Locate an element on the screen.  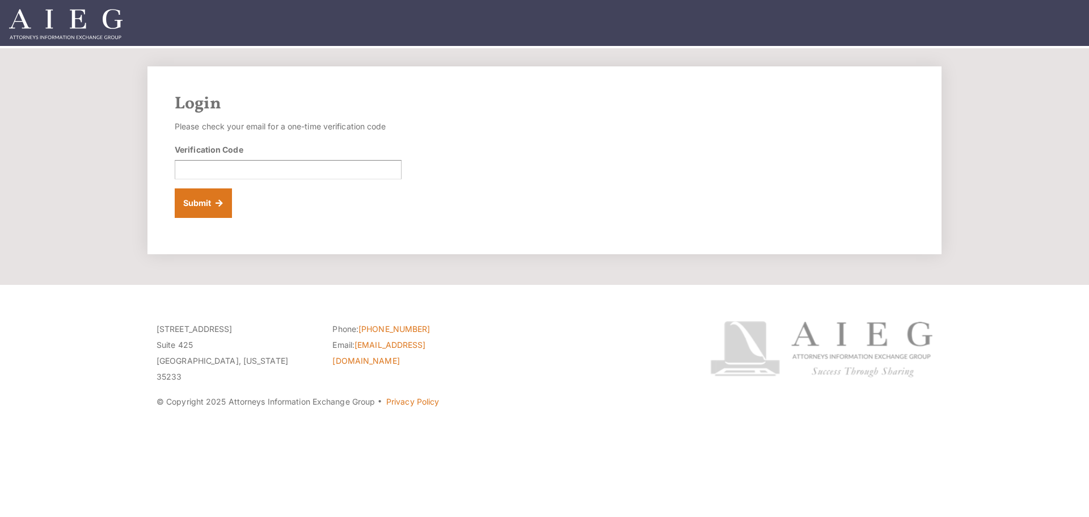
li: Email: is located at coordinates (412, 353).